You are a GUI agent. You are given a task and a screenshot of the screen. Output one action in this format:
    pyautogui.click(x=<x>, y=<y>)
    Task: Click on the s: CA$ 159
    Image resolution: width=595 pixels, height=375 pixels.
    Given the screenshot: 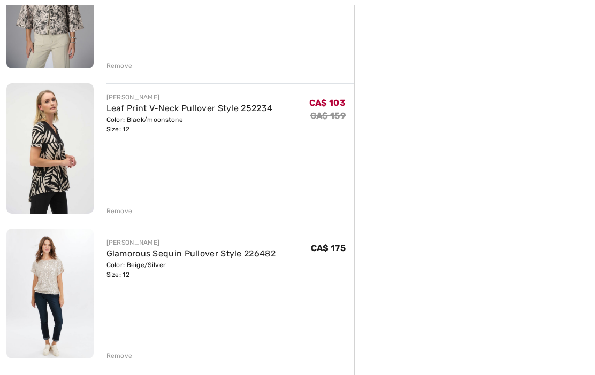 What is the action you would take?
    pyautogui.click(x=328, y=115)
    